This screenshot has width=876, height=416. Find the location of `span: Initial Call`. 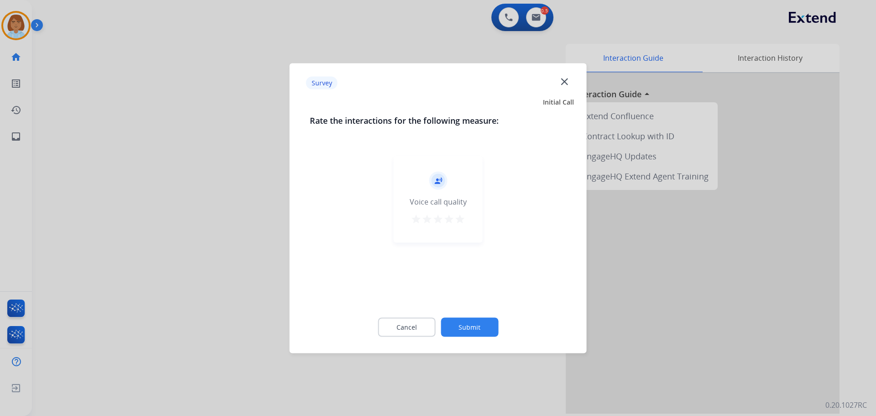

span: Initial Call is located at coordinates (559, 102).